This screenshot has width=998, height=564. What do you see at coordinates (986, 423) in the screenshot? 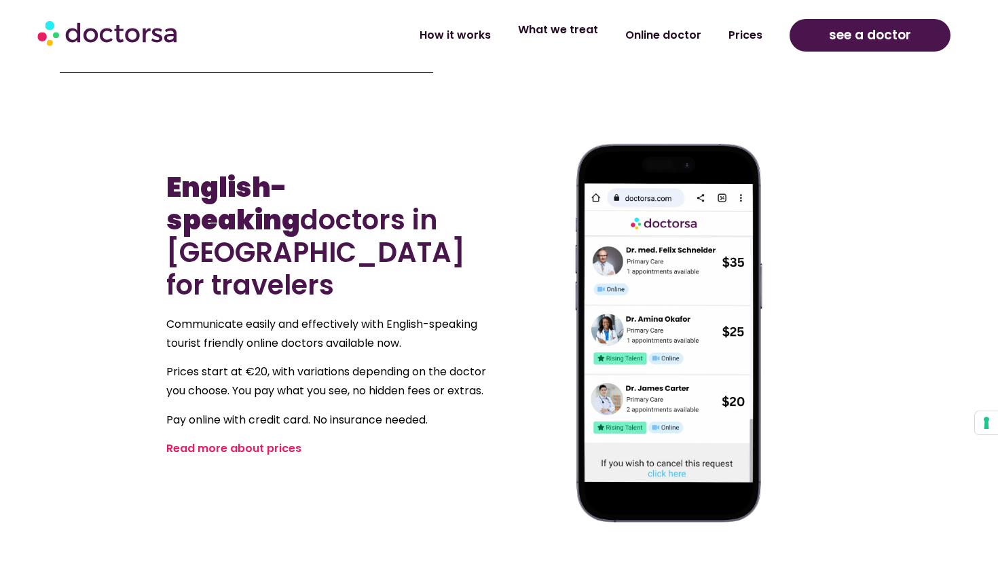
I see `button: Your consent preferences for tracking technologies` at bounding box center [986, 423].